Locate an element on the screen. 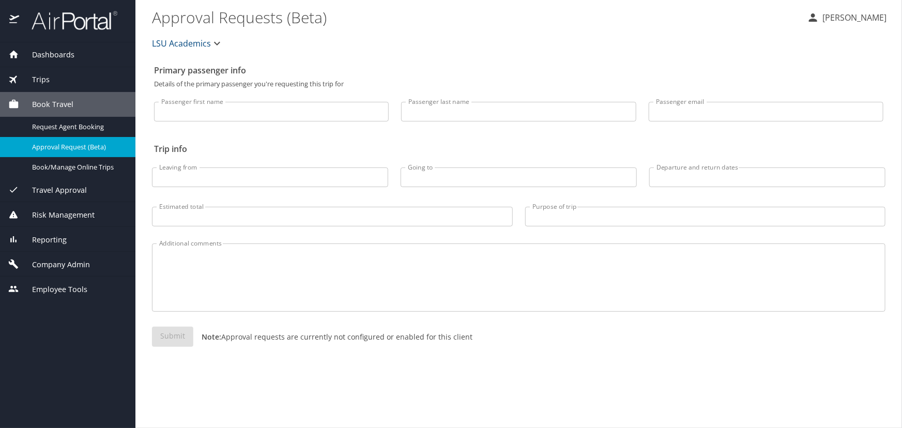  span: Book/Manage Online Trips is located at coordinates (77, 167).